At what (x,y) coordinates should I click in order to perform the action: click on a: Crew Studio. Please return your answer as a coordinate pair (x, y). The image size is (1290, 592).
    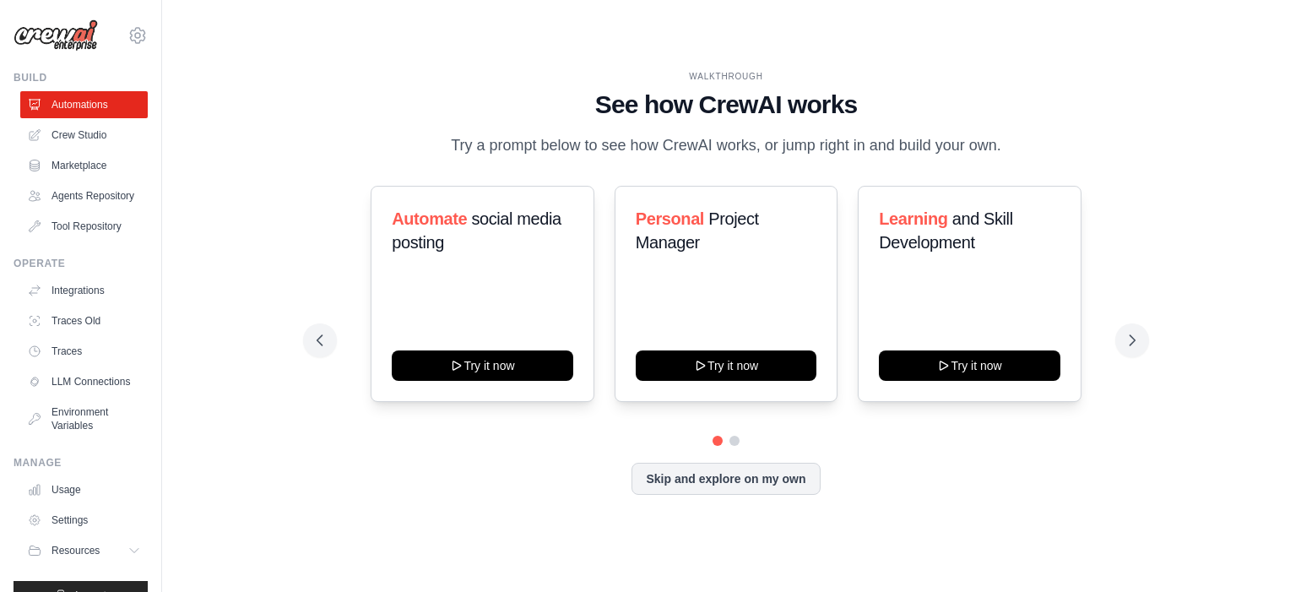
    Looking at the image, I should click on (84, 135).